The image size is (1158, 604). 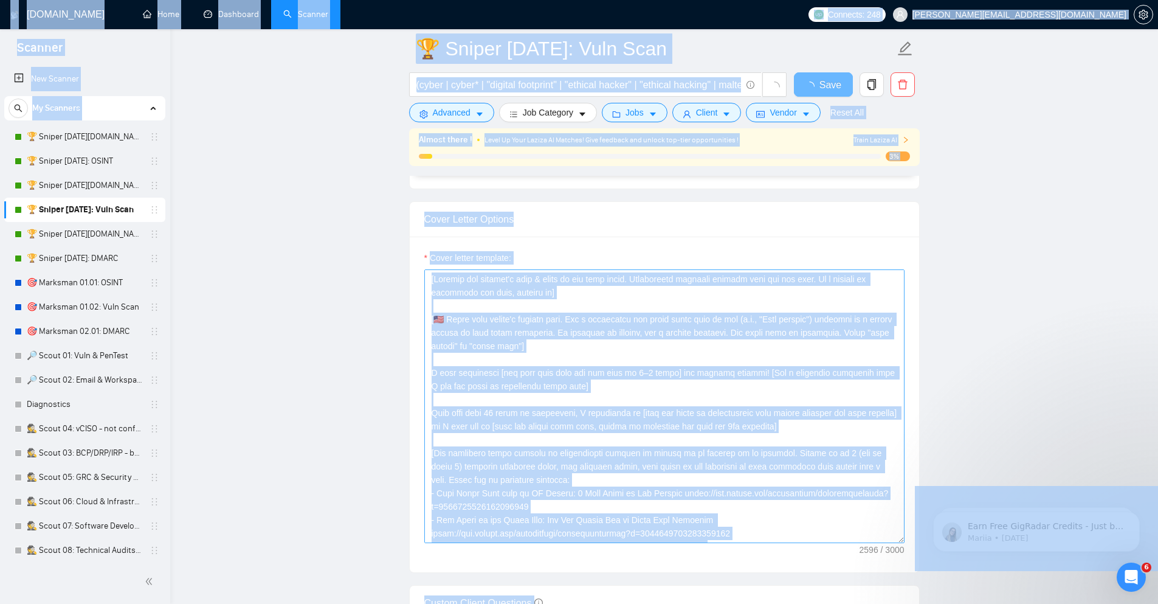 What do you see at coordinates (84, 453) in the screenshot?
I see `a: 🕵️ Scout 03: BCP/DRP/IRP - broken` at bounding box center [84, 453].